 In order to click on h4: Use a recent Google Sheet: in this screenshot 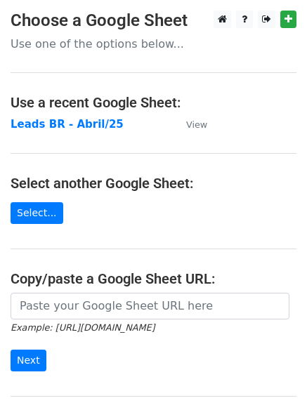, I will do `click(153, 102)`.